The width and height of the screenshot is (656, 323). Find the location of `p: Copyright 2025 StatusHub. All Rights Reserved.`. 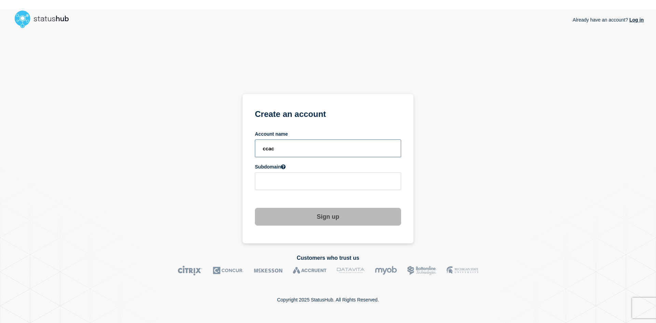

p: Copyright 2025 StatusHub. All Rights Reserved. is located at coordinates (328, 300).